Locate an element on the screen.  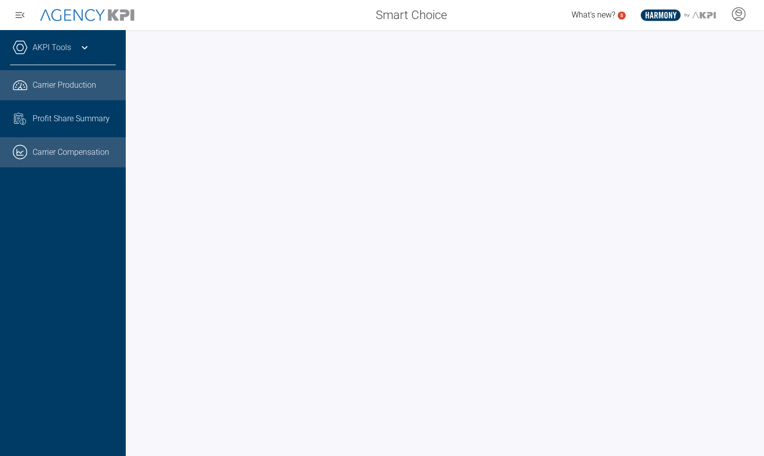
span: Profit Share Summary is located at coordinates (71, 119).